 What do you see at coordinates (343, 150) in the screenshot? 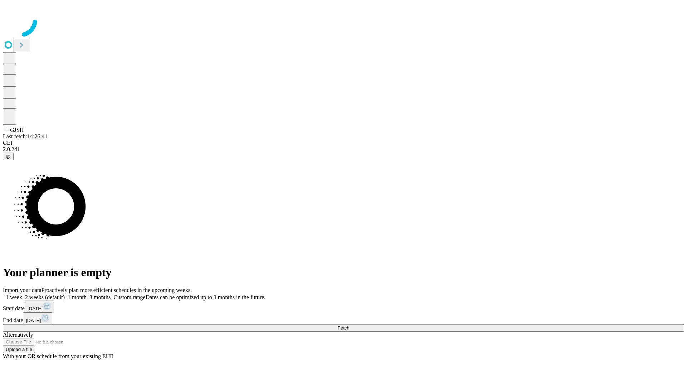
I see `div: 2.0.241` at bounding box center [343, 150].